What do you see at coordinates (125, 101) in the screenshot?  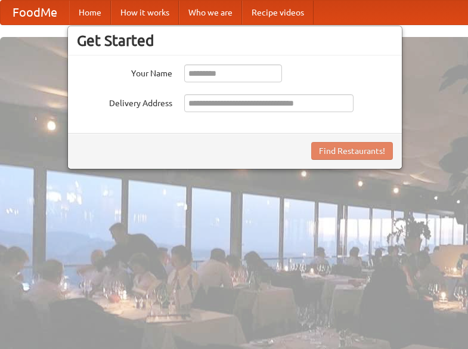 I see `label: Delivery Address` at bounding box center [125, 101].